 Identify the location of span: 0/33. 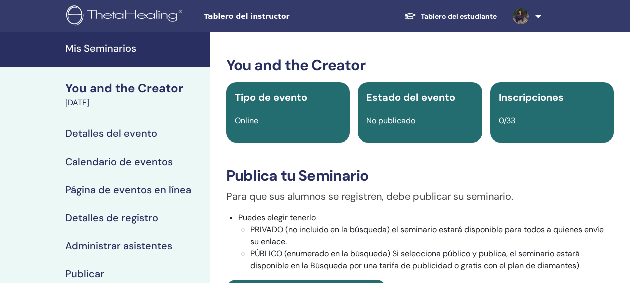
(507, 120).